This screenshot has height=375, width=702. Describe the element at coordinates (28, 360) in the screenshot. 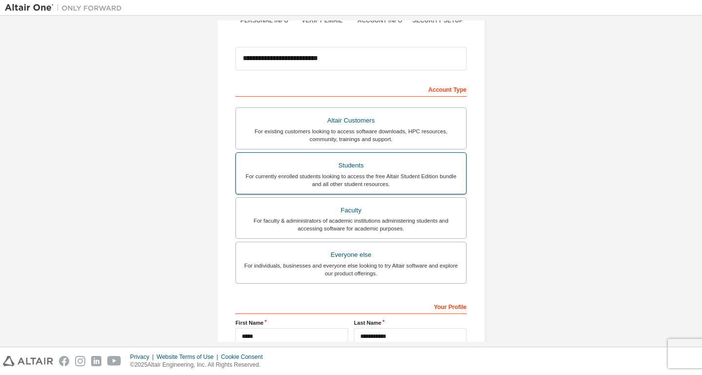

I see `img: altair_logo.svg` at that location.